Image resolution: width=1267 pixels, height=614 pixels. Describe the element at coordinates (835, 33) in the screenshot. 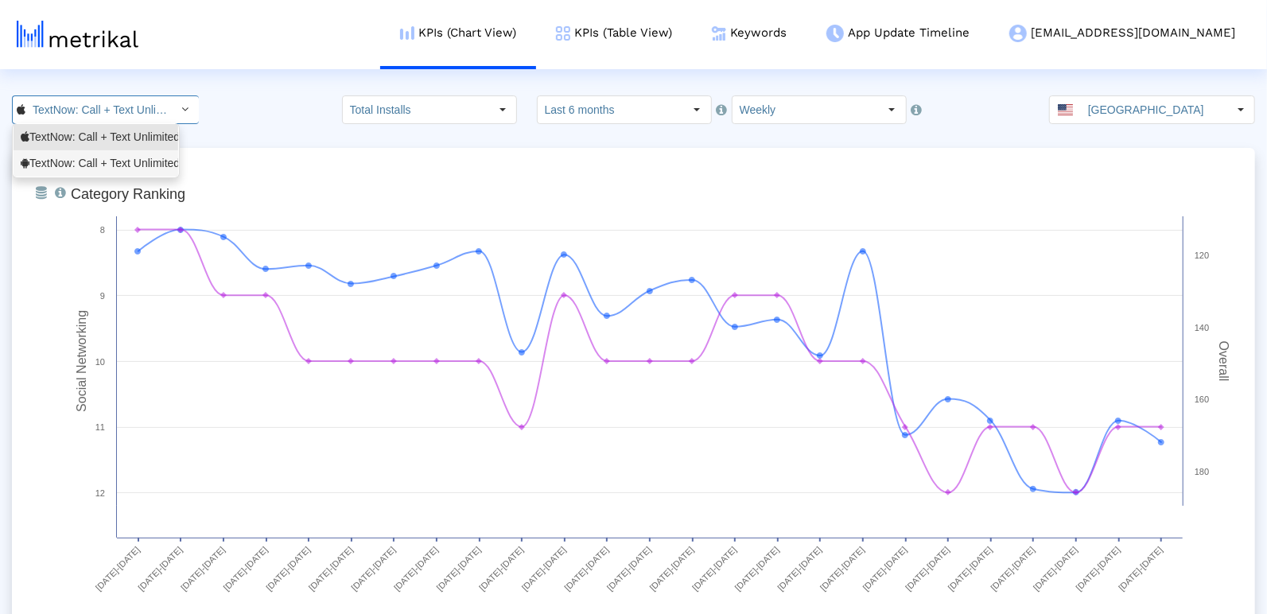

I see `img: app-update-menu-icon.png` at that location.